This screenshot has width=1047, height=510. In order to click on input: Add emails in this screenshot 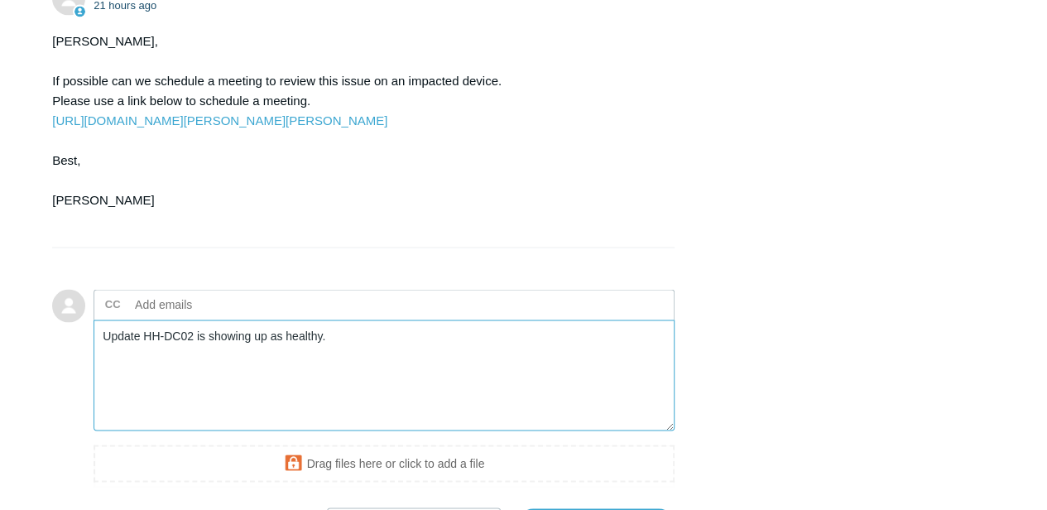, I will do `click(218, 304)`.